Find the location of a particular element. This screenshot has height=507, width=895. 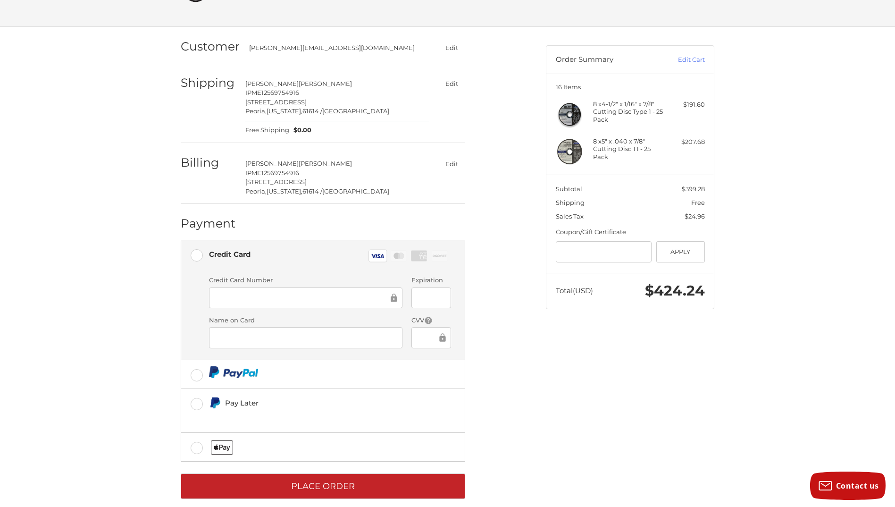

div: $207.68 is located at coordinates (686, 142).